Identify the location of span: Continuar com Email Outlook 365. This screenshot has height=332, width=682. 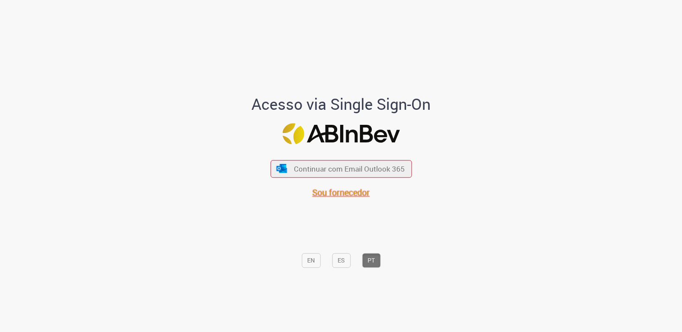
(349, 168).